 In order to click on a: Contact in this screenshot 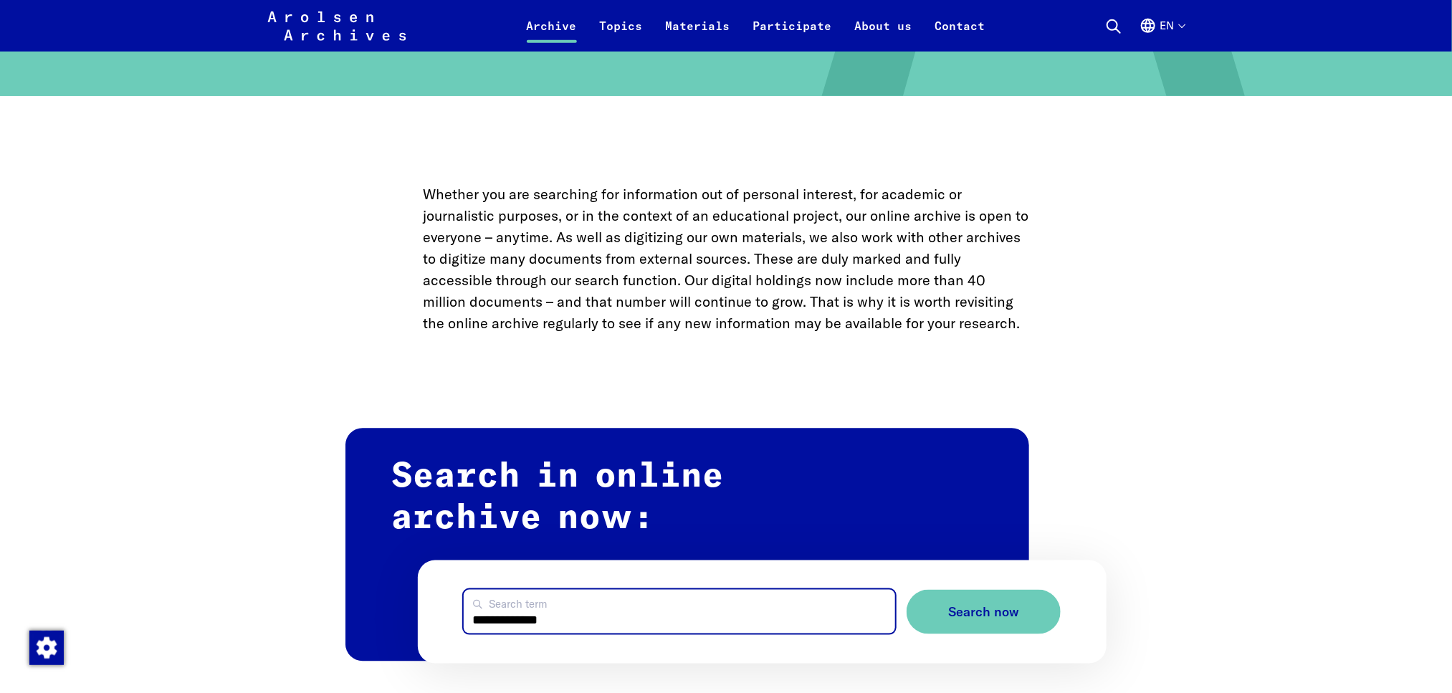, I will do `click(960, 34)`.